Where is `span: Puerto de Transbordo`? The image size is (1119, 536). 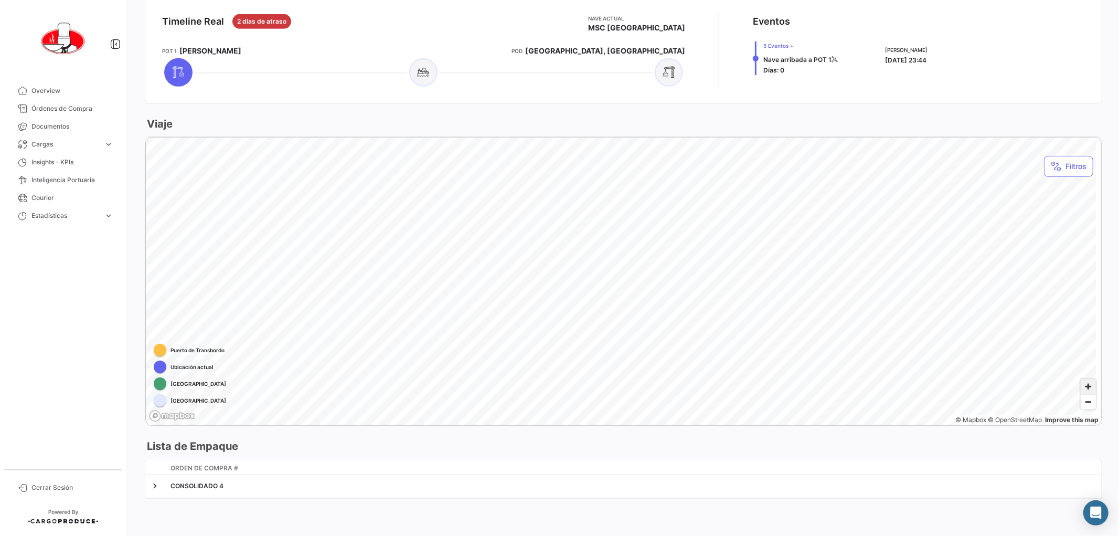
span: Puerto de Transbordo is located at coordinates (197, 350).